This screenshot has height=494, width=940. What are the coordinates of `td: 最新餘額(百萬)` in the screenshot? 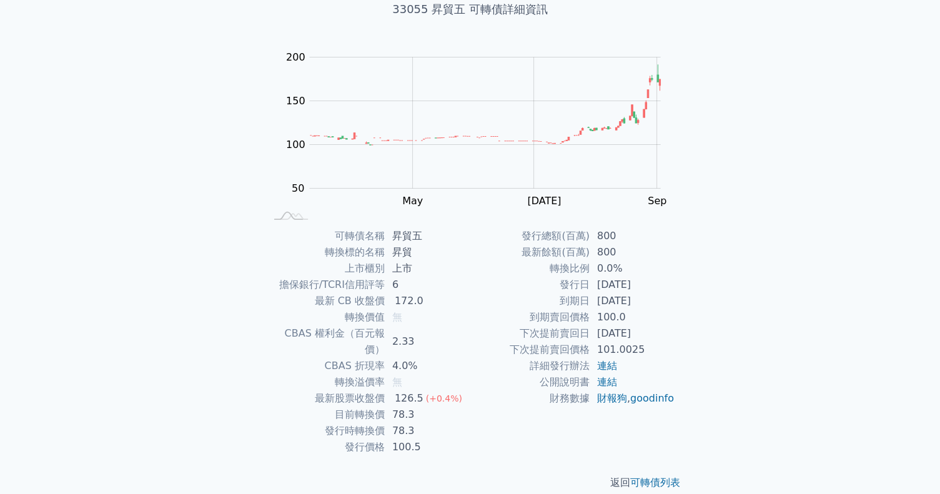 It's located at (530, 252).